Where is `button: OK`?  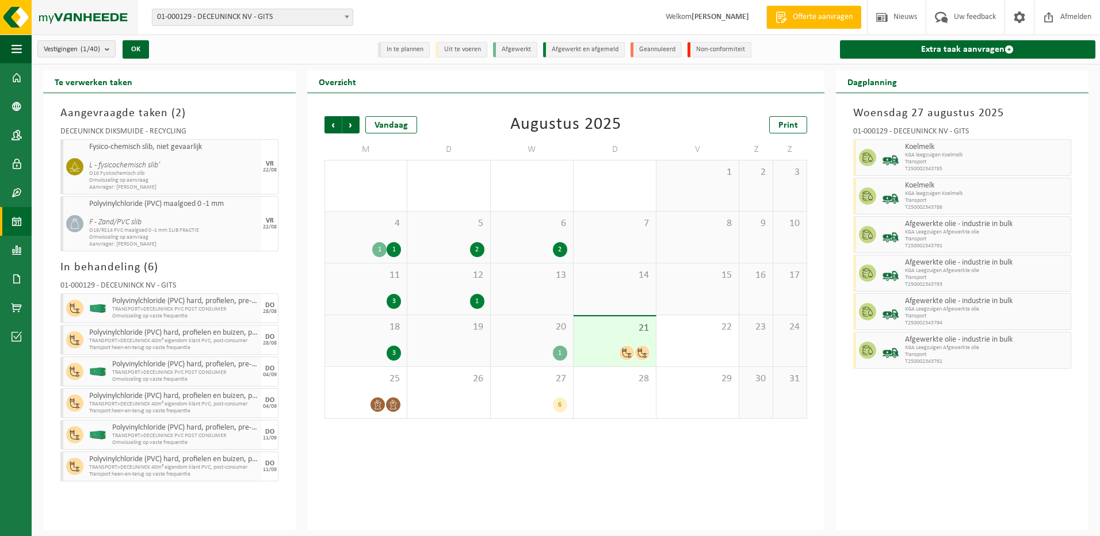
button: OK is located at coordinates (136, 49).